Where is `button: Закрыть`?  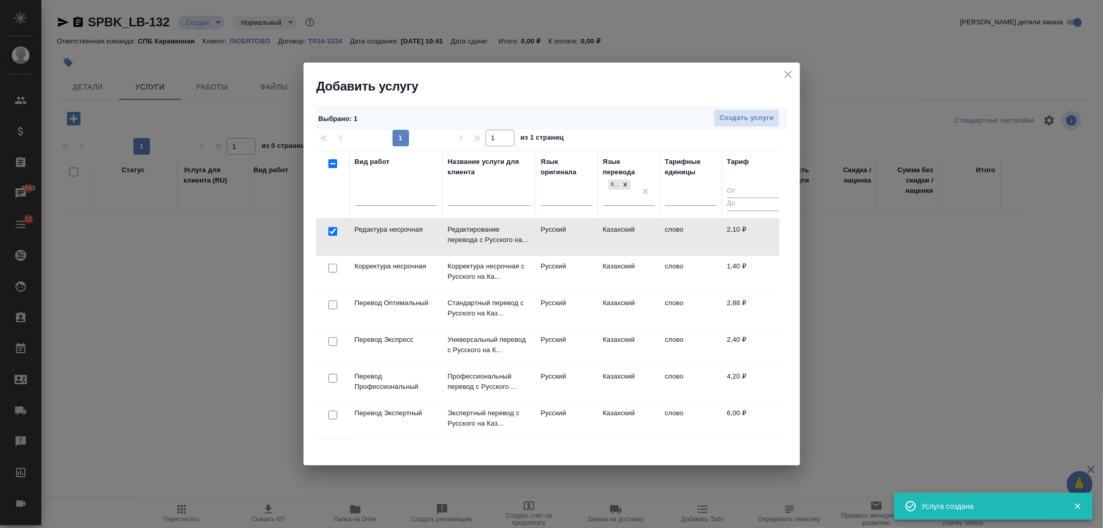 button: Закрыть is located at coordinates (1077, 506).